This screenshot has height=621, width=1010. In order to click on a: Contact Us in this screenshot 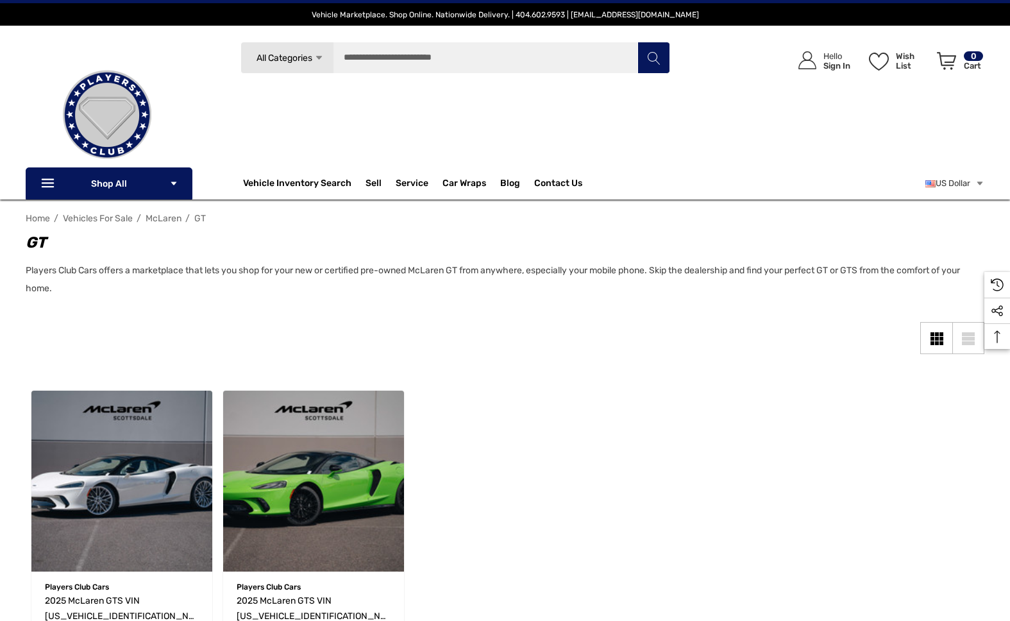, I will do `click(558, 185)`.